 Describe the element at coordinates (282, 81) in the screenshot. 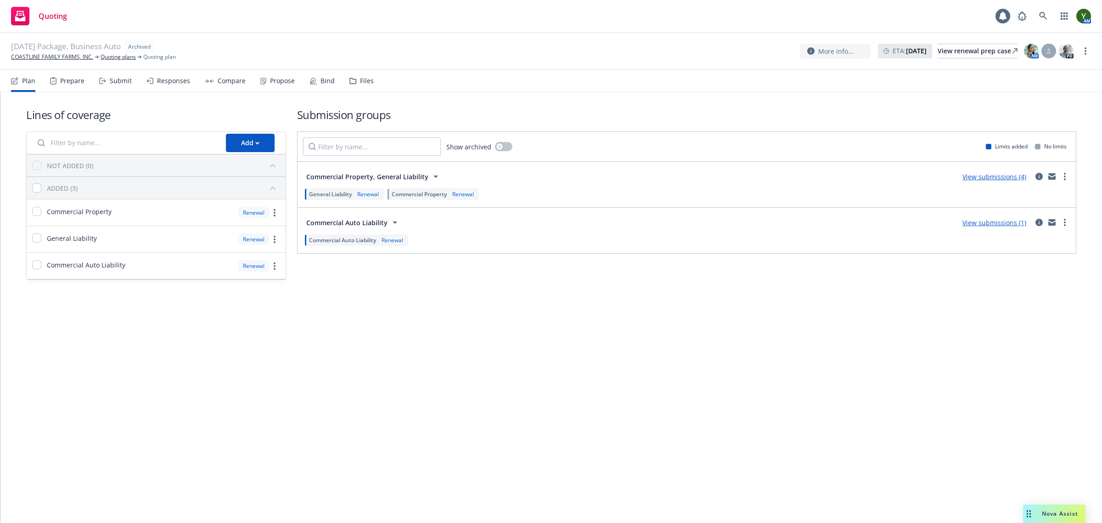

I see `div: Propose` at that location.